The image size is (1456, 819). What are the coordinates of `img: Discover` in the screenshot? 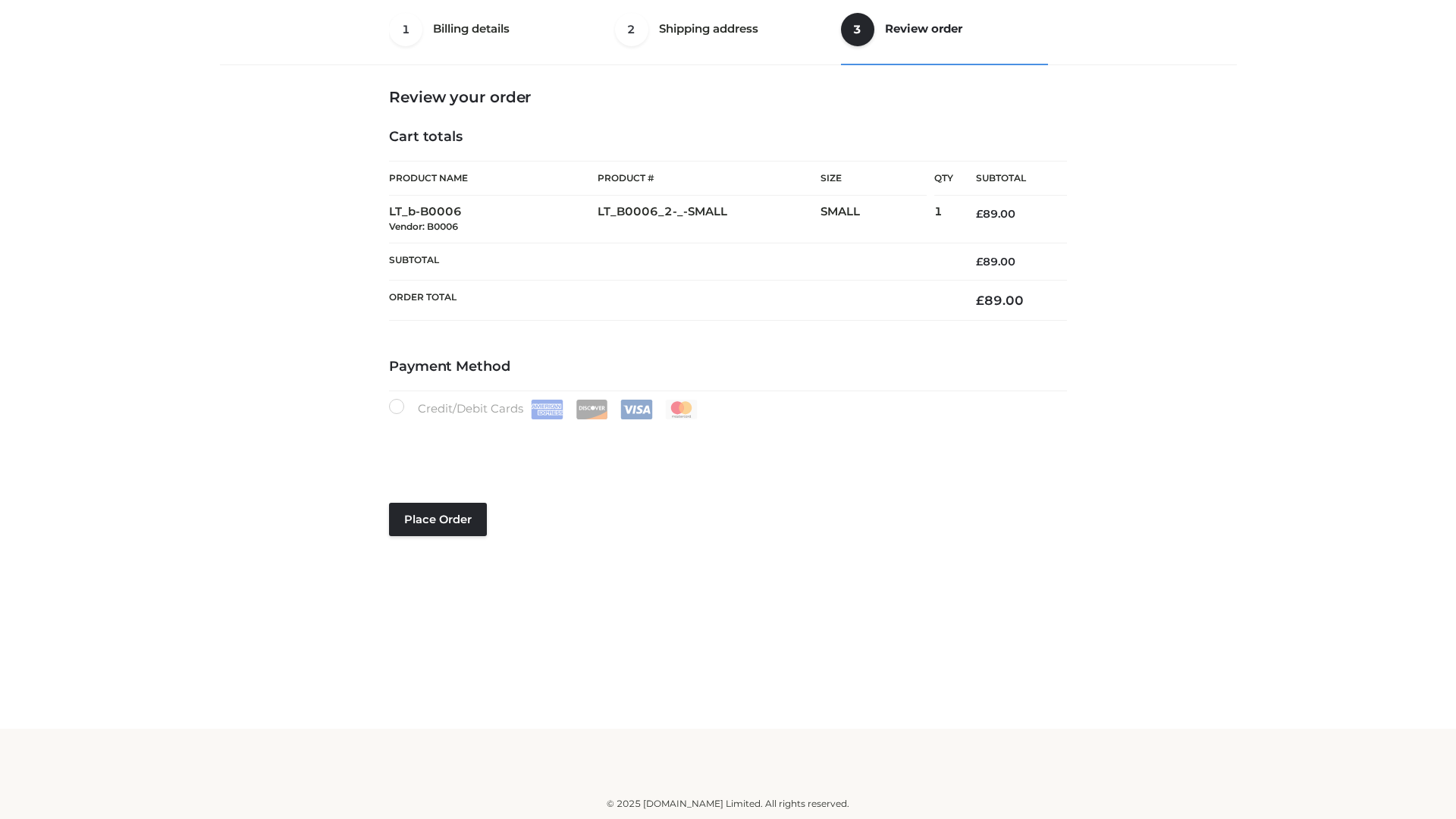 It's located at (591, 410).